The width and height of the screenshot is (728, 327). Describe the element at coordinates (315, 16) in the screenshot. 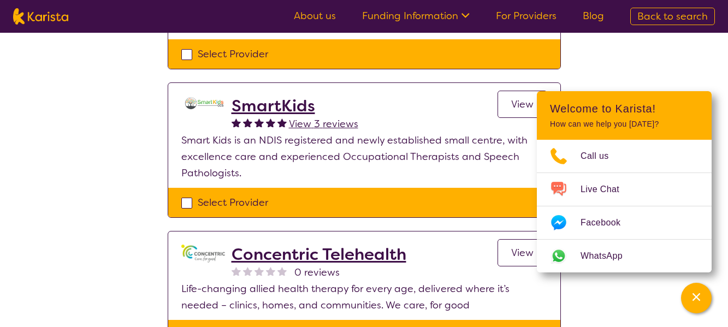

I see `a: About us` at that location.